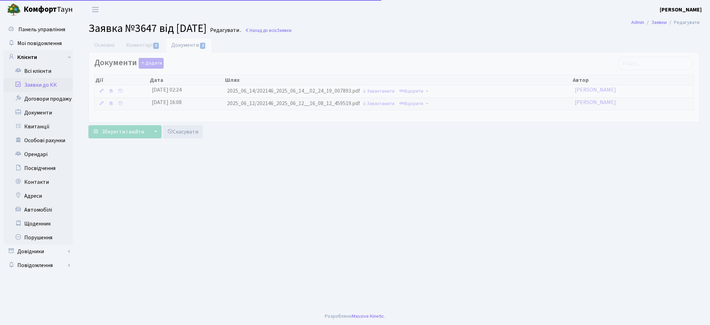  I want to click on a: Коментарі, so click(143, 45).